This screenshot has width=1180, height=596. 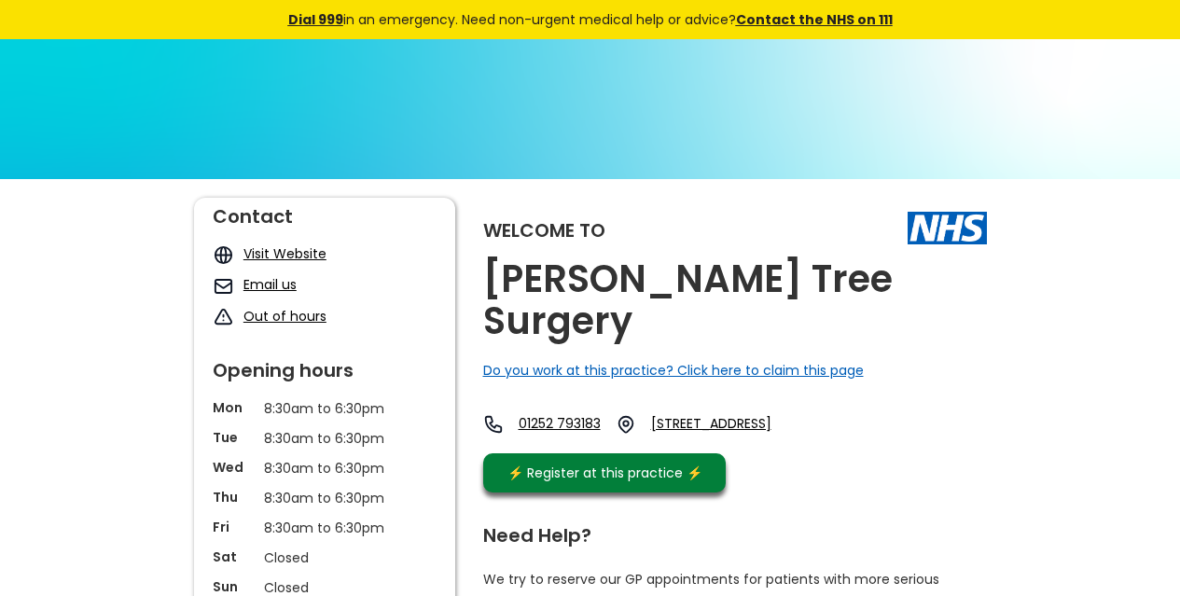 I want to click on div: in an emergency. Need non-urgent medical help or advice?, so click(x=590, y=20).